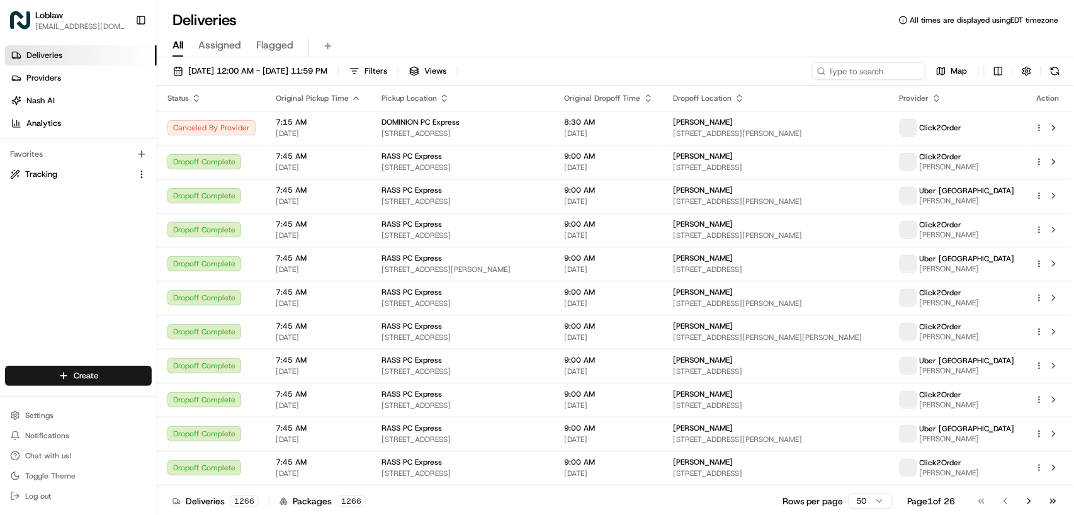  I want to click on span: Settings, so click(39, 416).